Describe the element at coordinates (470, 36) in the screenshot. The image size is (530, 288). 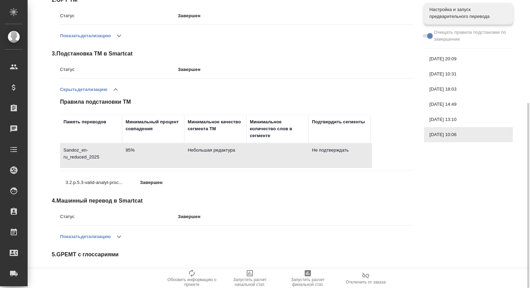
I see `span: Очищать правила подстановки по завершении` at that location.